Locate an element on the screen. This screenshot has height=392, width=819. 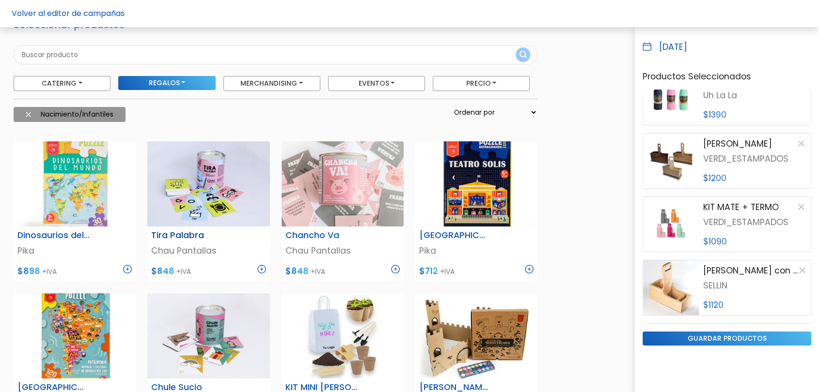
img: close-6986928ebcb1d6c9903e3b54e860dbc4d054630f23adef3a32610726dff6a82b.svg is located at coordinates (28, 114).